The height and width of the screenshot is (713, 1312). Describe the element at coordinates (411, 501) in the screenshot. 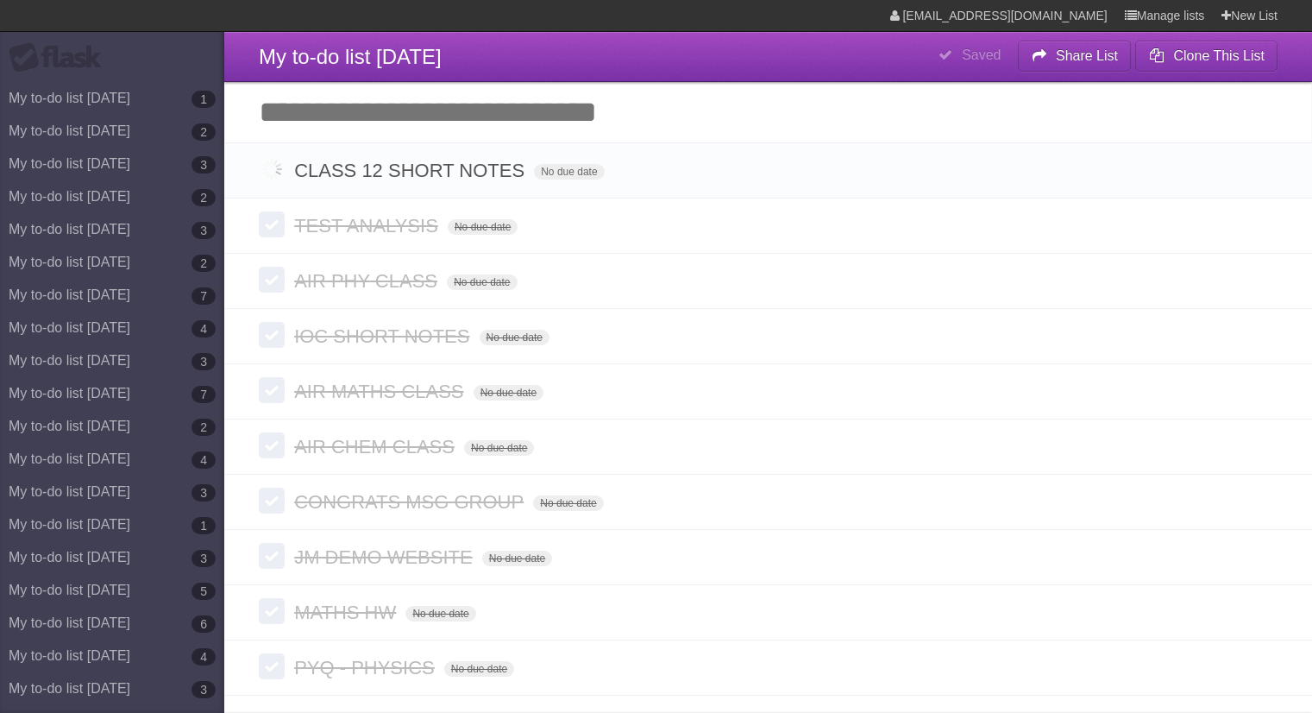

I see `span: CONGRATS MSG GROUP` at that location.